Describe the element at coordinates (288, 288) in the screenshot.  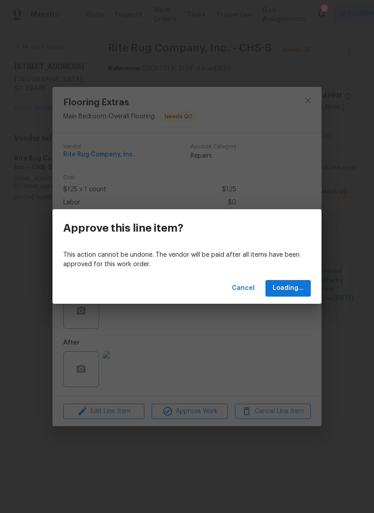
I see `span: Loading...` at that location.